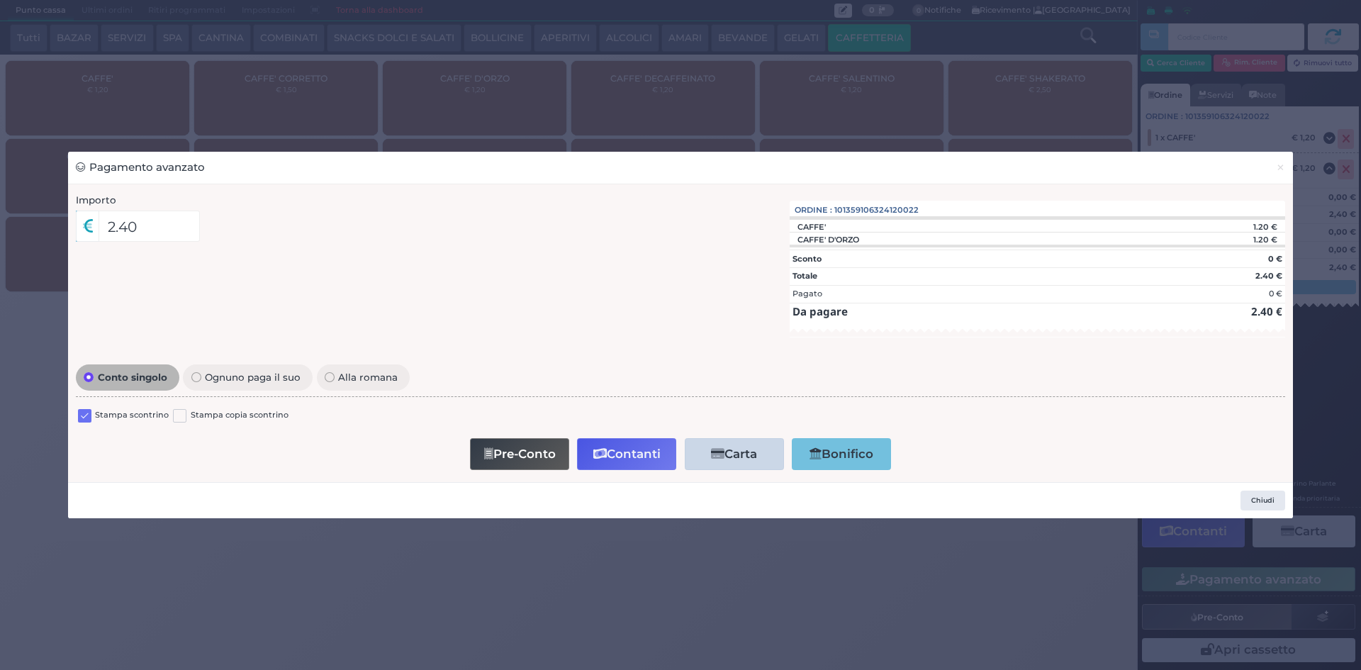  What do you see at coordinates (805, 276) in the screenshot?
I see `strong: Totale` at bounding box center [805, 276].